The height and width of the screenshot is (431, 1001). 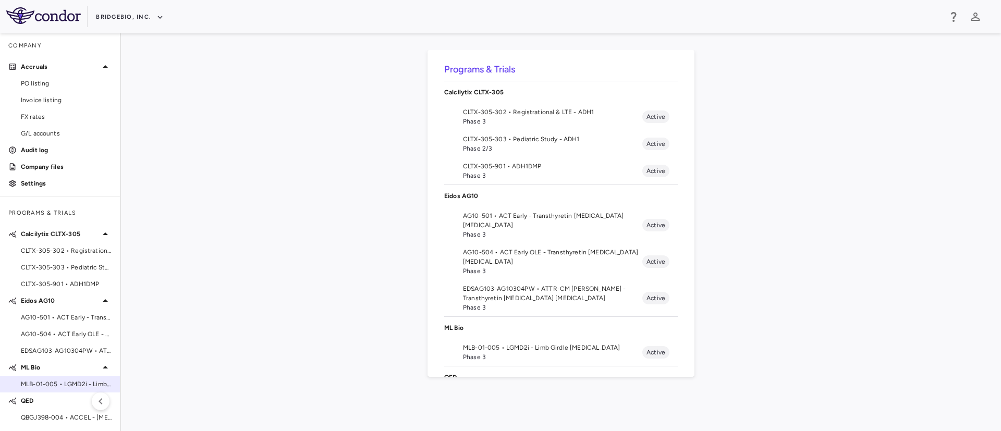 What do you see at coordinates (561, 92) in the screenshot?
I see `div: Calcilytix CLTX-305` at bounding box center [561, 92].